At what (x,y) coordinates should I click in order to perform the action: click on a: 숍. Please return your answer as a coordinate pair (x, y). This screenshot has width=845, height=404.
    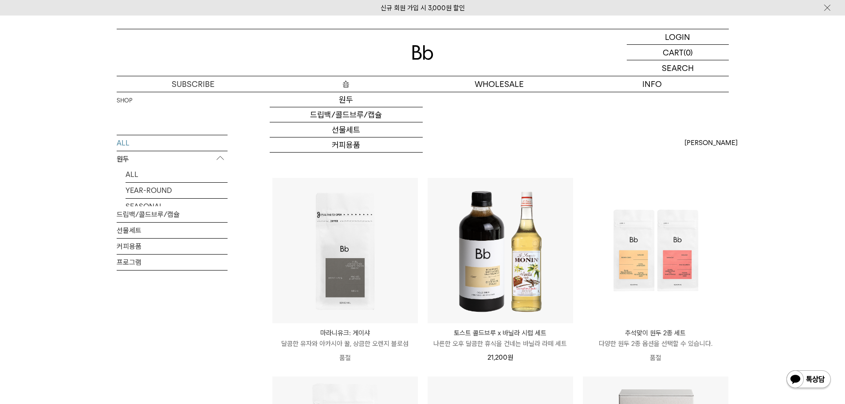
    Looking at the image, I should click on (346, 84).